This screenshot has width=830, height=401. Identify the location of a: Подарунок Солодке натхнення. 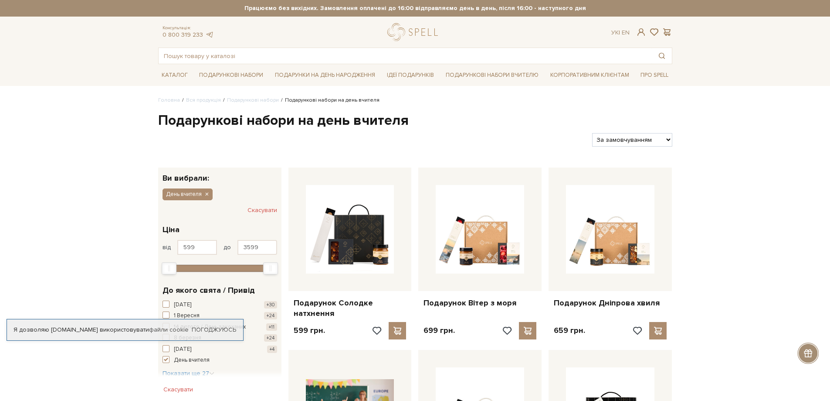
(350, 308).